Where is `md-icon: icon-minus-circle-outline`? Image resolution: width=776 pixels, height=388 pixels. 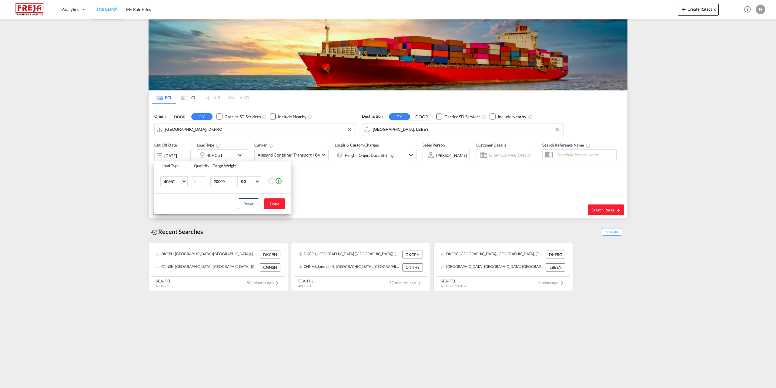
md-icon: icon-minus-circle-outline is located at coordinates (271, 181).